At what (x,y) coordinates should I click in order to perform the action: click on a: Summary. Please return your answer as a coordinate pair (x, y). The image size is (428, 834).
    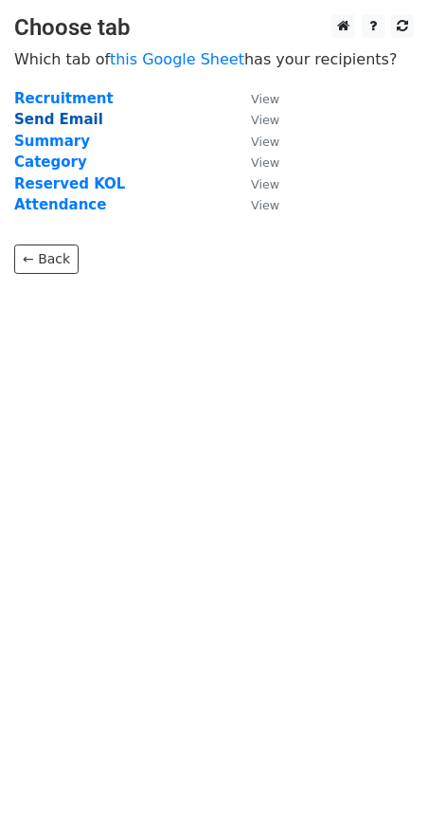
    Looking at the image, I should click on (52, 141).